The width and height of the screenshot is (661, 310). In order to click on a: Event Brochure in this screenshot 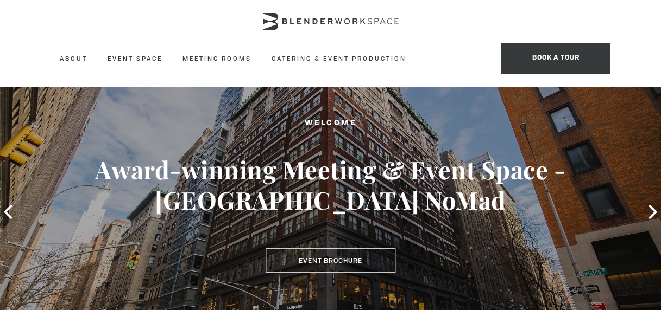, I will do `click(330, 261)`.